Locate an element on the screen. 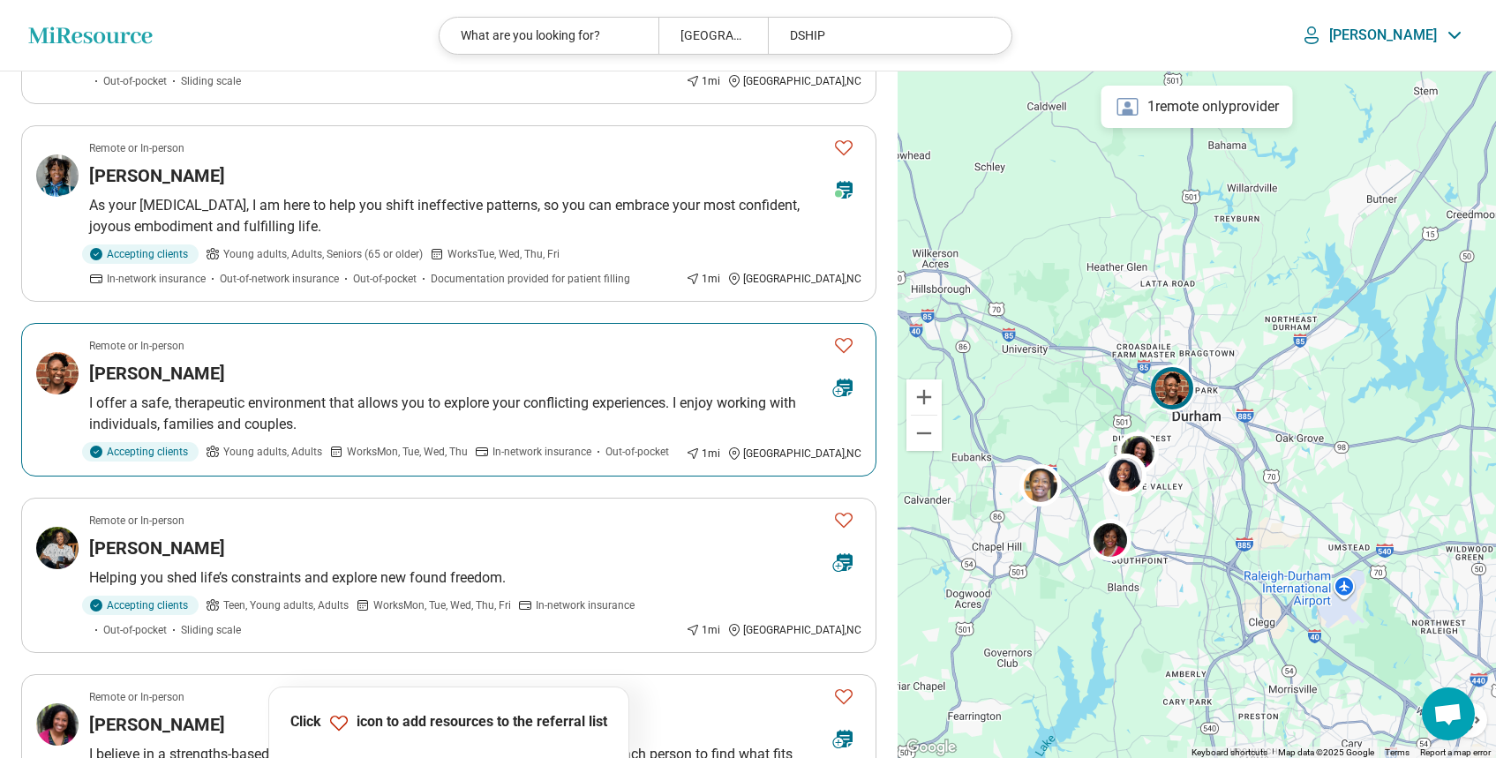 The image size is (1496, 758). p: I offer a safe, therapeutic environment that allows you to explore your conflicting experiences. ... is located at coordinates (475, 414).